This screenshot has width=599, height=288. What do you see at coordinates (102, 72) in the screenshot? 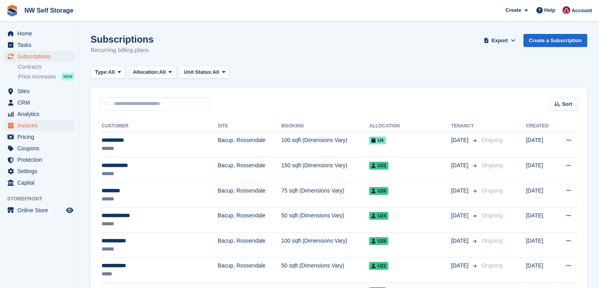
I see `span: Type:` at bounding box center [102, 72].